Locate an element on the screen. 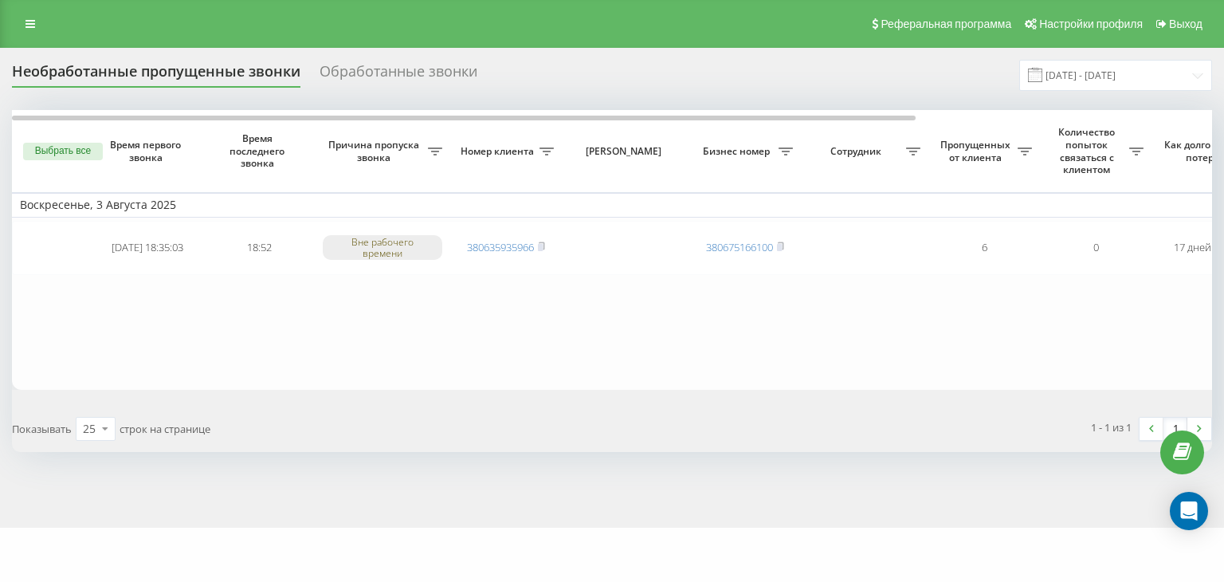  button: Выбрать все is located at coordinates (63, 151).